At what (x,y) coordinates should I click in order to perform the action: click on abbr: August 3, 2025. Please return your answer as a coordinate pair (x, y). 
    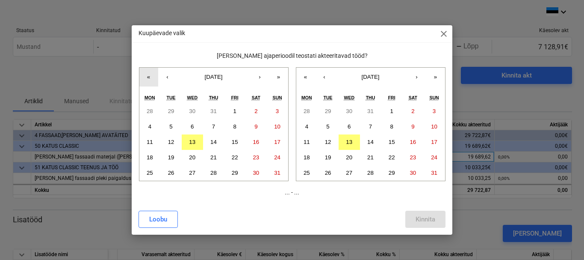
    Looking at the image, I should click on (277, 111).